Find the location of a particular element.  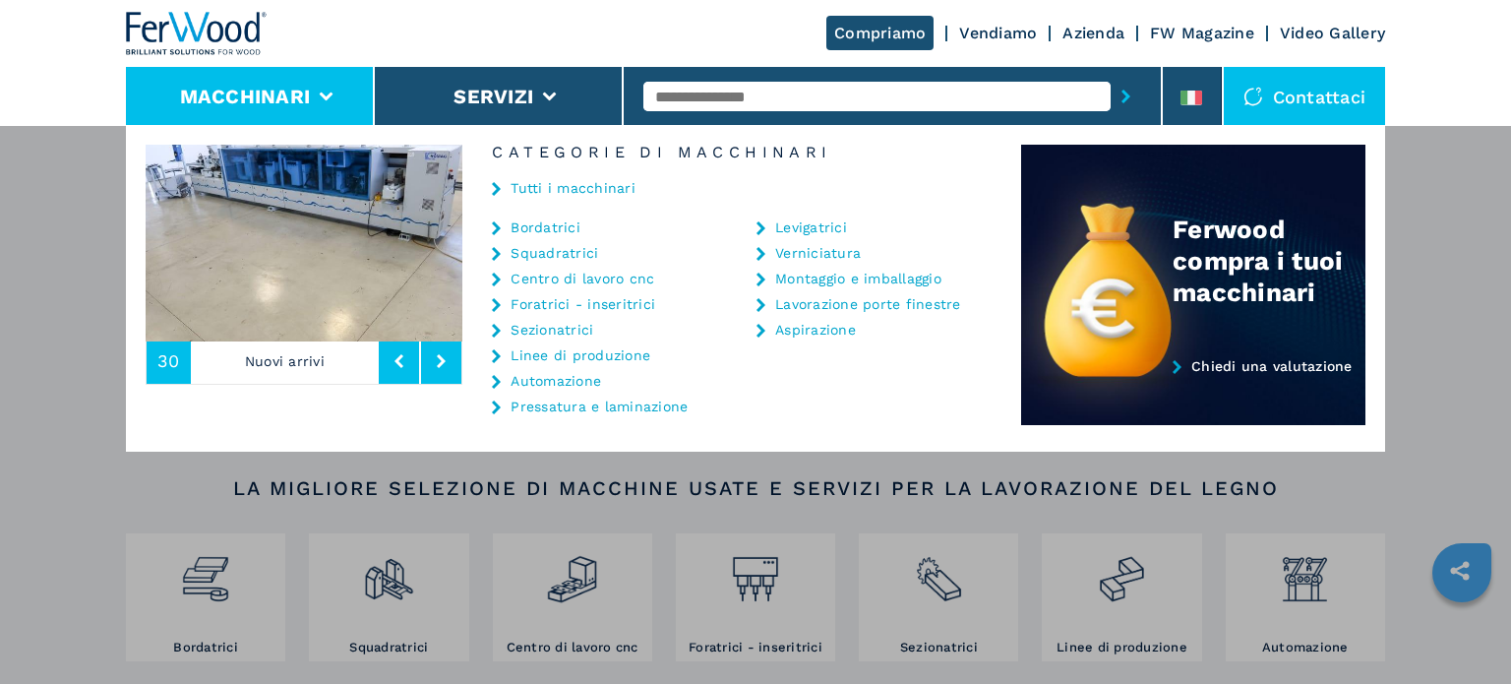

a: Chiedi una valutazione is located at coordinates (1193, 391).